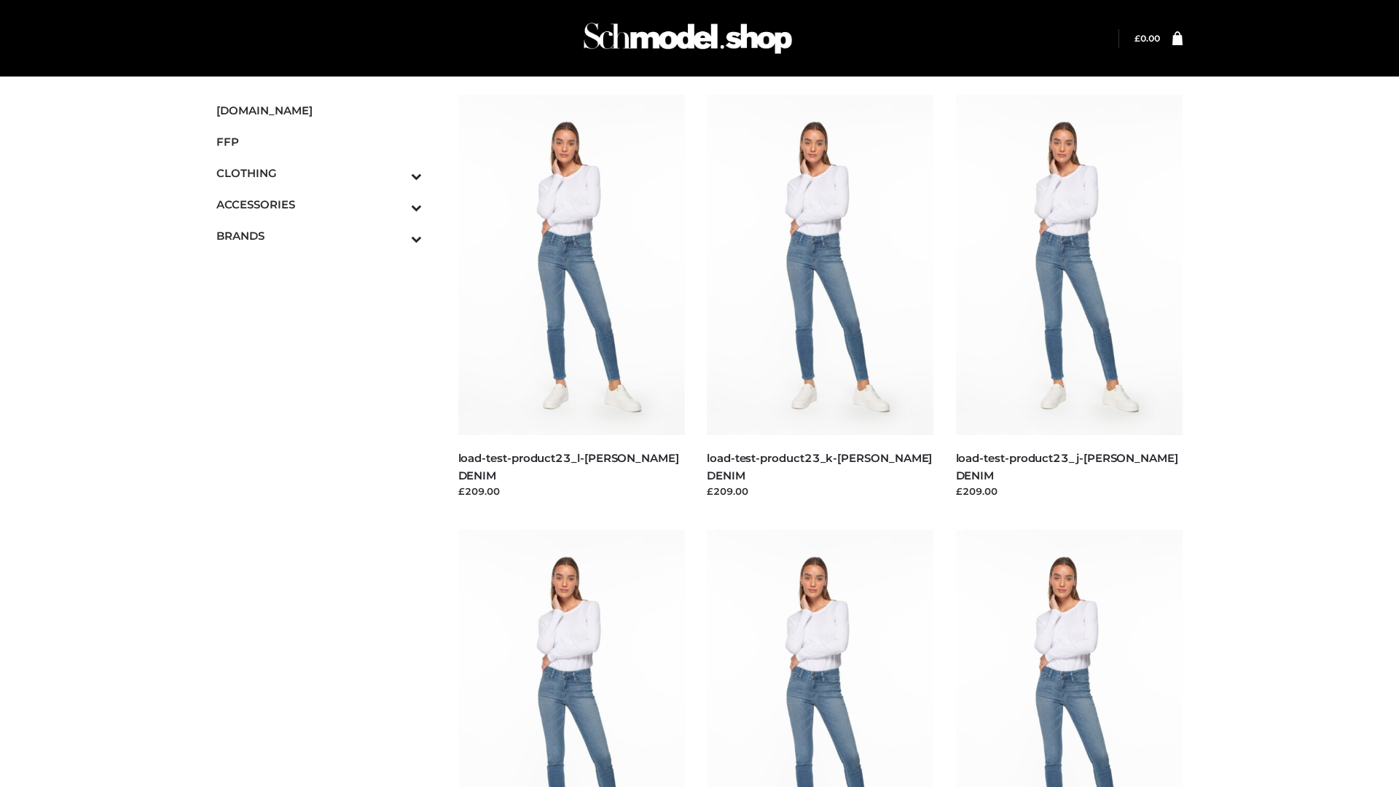 This screenshot has width=1399, height=787. I want to click on a: CLOTHINGToggle Submenu, so click(319, 173).